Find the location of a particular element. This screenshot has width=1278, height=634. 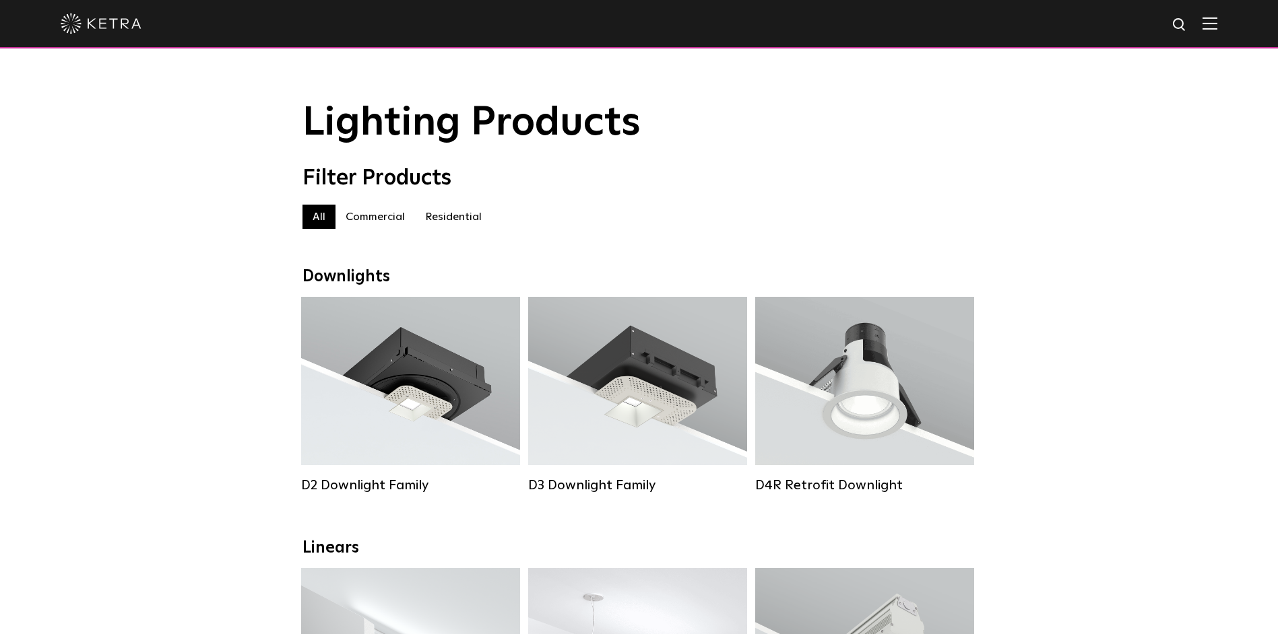

img: search icon is located at coordinates (1179, 25).